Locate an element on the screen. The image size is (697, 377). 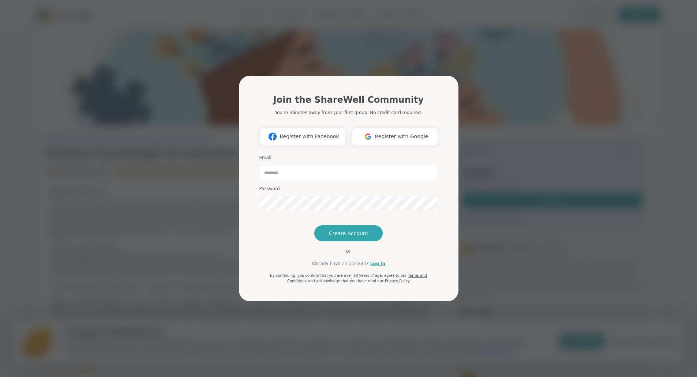
button: Register with Google is located at coordinates (395, 137).